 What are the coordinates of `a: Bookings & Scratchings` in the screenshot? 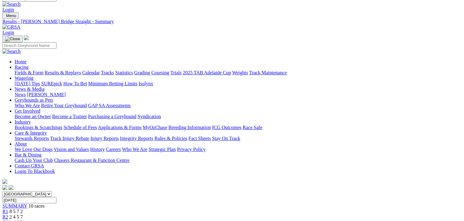 It's located at (38, 127).